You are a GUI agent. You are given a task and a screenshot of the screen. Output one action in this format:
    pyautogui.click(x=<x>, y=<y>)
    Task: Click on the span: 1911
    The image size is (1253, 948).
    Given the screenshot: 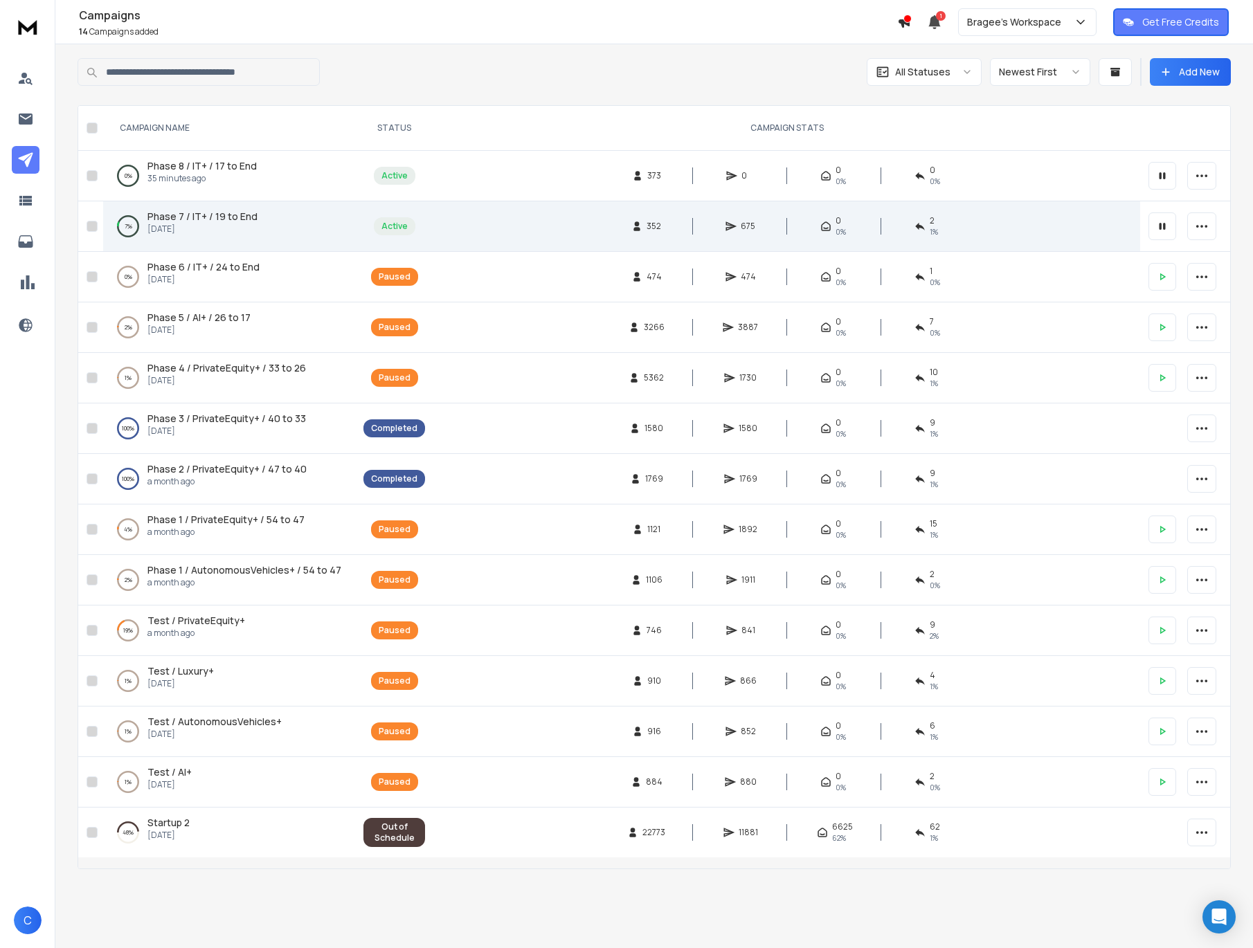 What is the action you would take?
    pyautogui.click(x=748, y=580)
    